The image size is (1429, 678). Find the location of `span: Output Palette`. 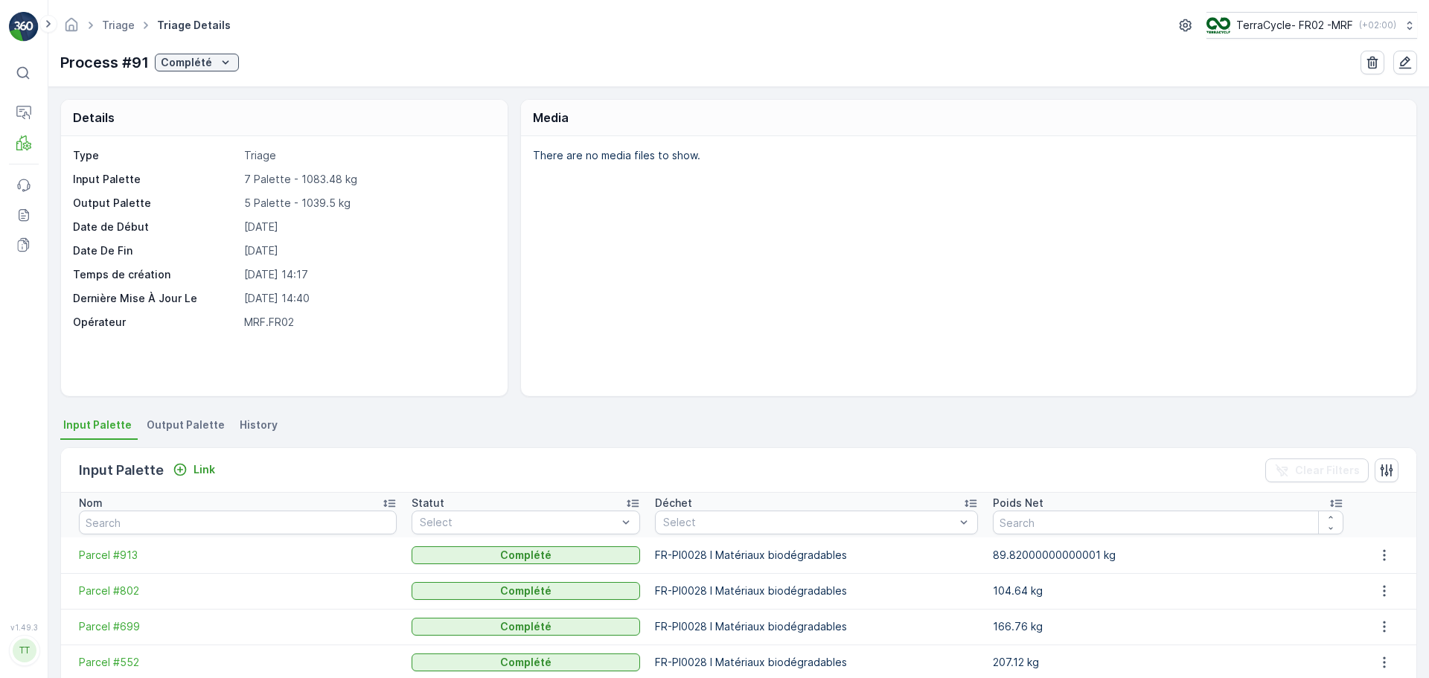

span: Output Palette is located at coordinates (185, 425).